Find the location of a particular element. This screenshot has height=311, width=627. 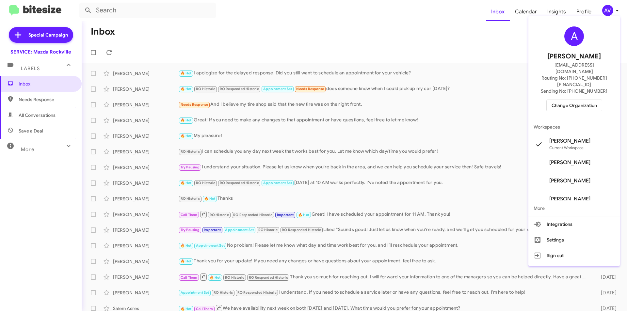

span: Workspaces is located at coordinates (574, 127).